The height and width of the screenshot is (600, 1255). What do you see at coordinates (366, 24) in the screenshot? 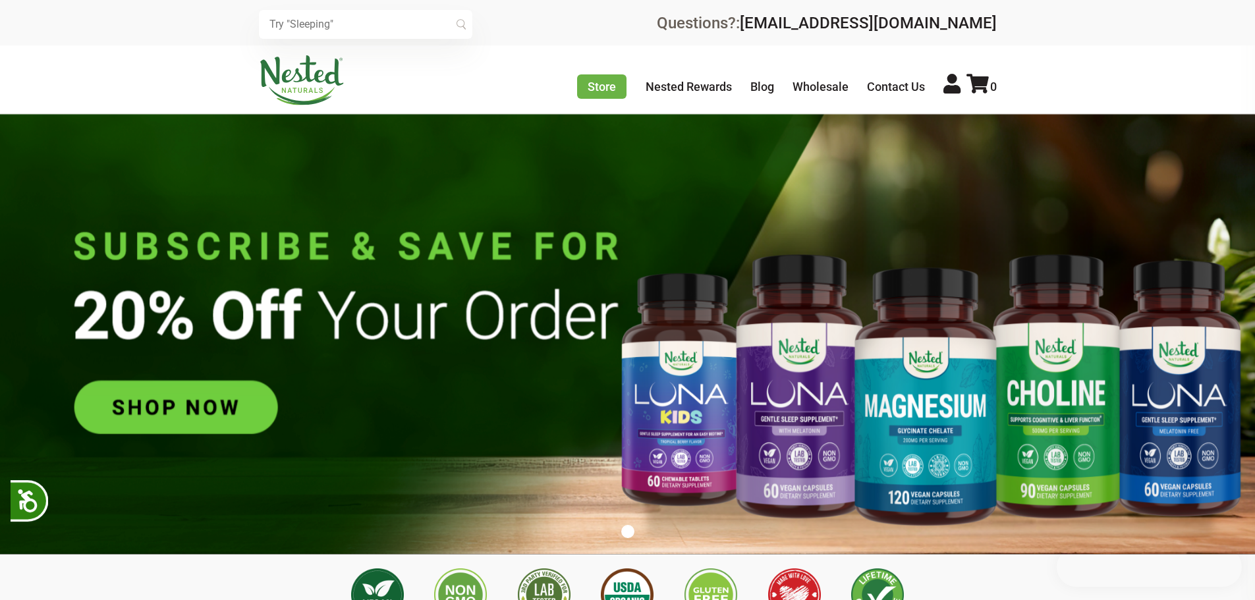
I see `input: Try "Sleeping"` at bounding box center [366, 24].